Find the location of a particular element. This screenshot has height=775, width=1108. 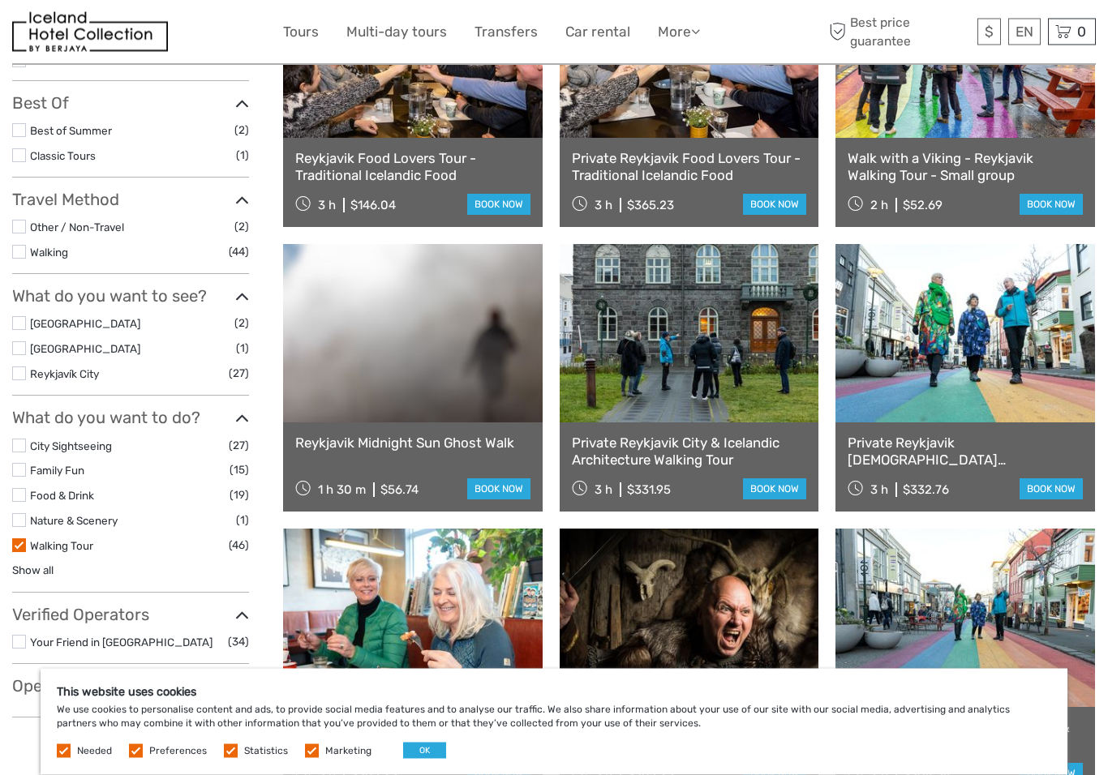

a: Food & Drink is located at coordinates (62, 496).